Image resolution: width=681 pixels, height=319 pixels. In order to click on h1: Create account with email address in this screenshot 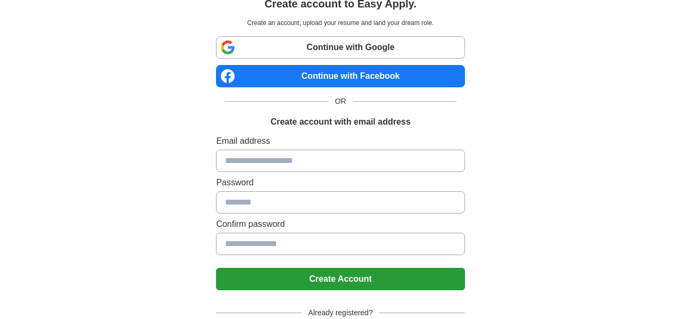, I will do `click(340, 122)`.